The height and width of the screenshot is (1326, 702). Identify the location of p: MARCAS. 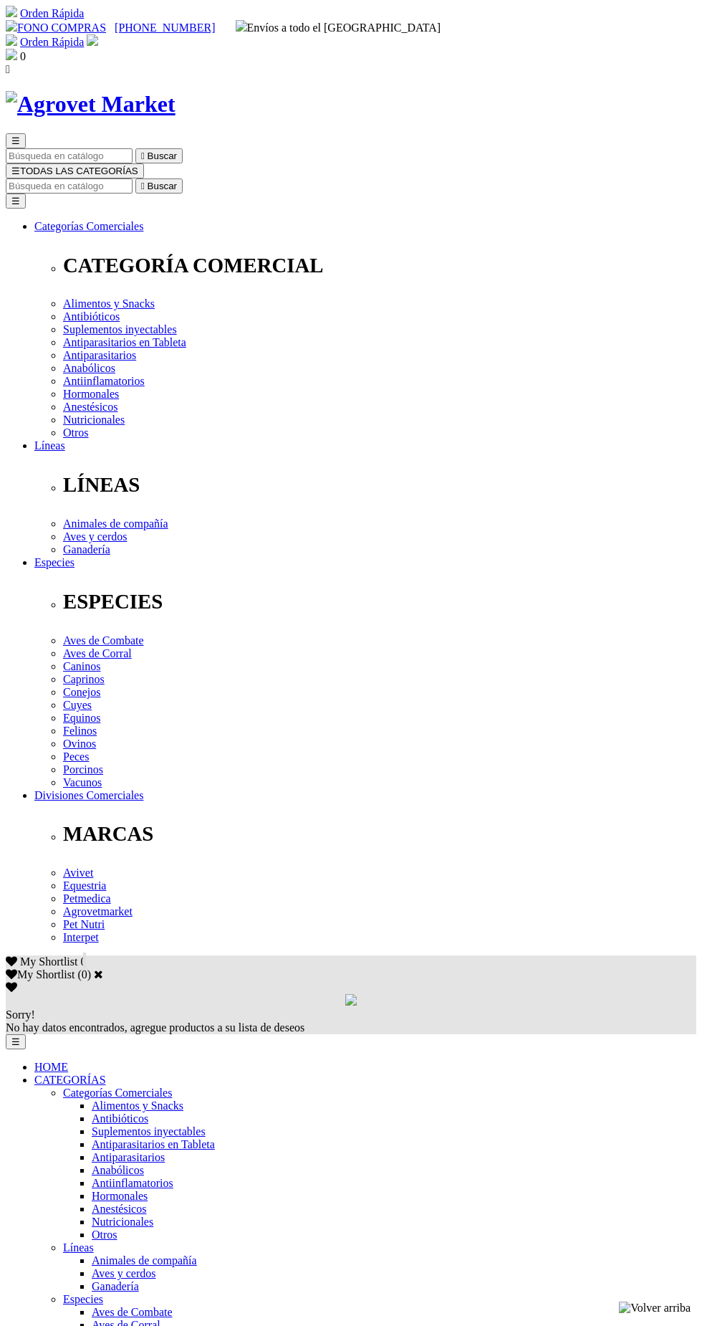
(380, 833).